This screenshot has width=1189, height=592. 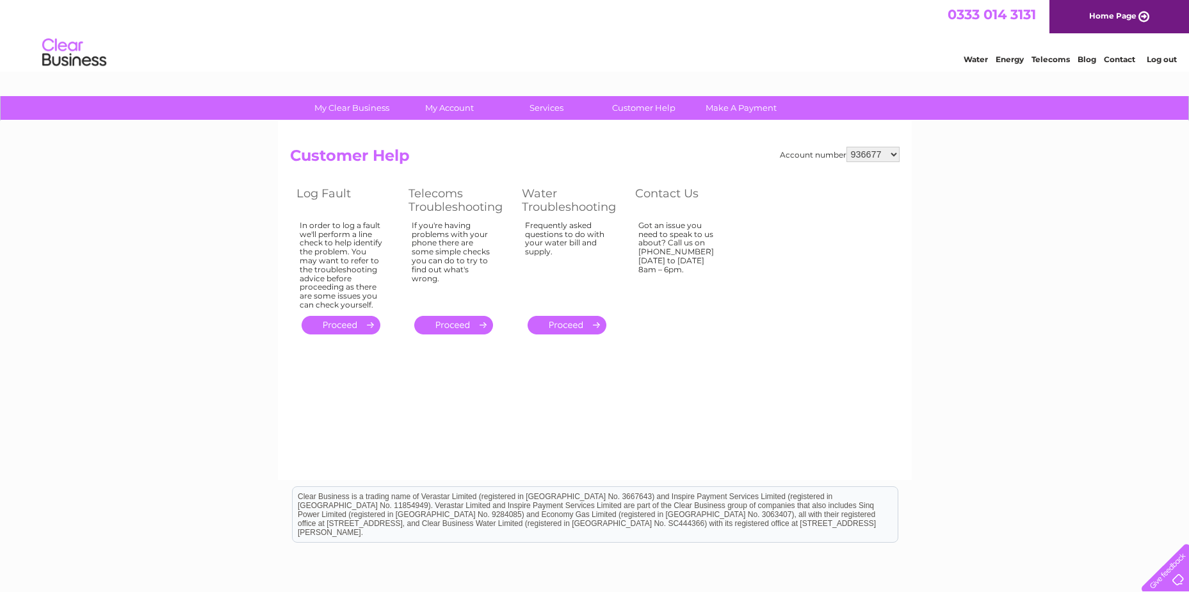 I want to click on th: Water Troubleshooting, so click(x=572, y=200).